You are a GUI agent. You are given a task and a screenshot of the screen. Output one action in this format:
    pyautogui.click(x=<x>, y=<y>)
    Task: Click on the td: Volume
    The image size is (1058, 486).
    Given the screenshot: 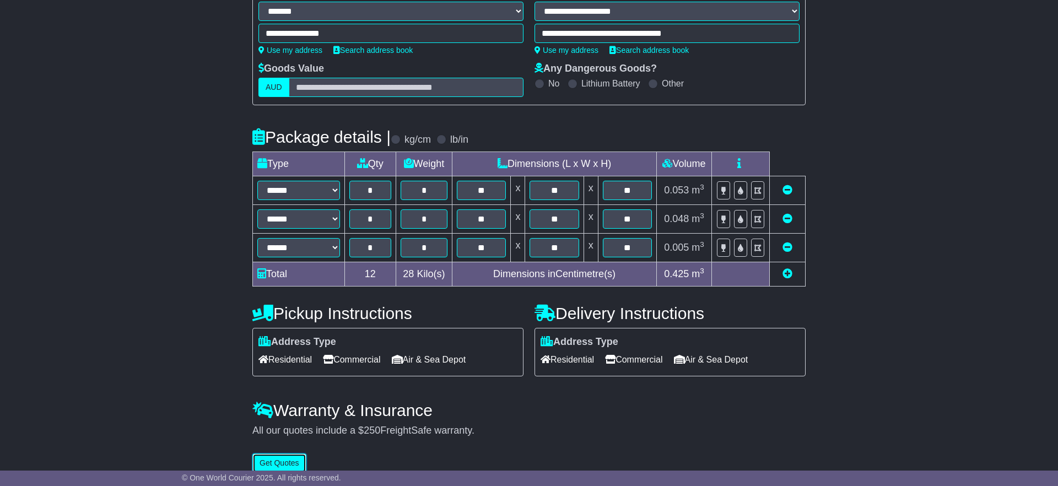 What is the action you would take?
    pyautogui.click(x=684, y=164)
    